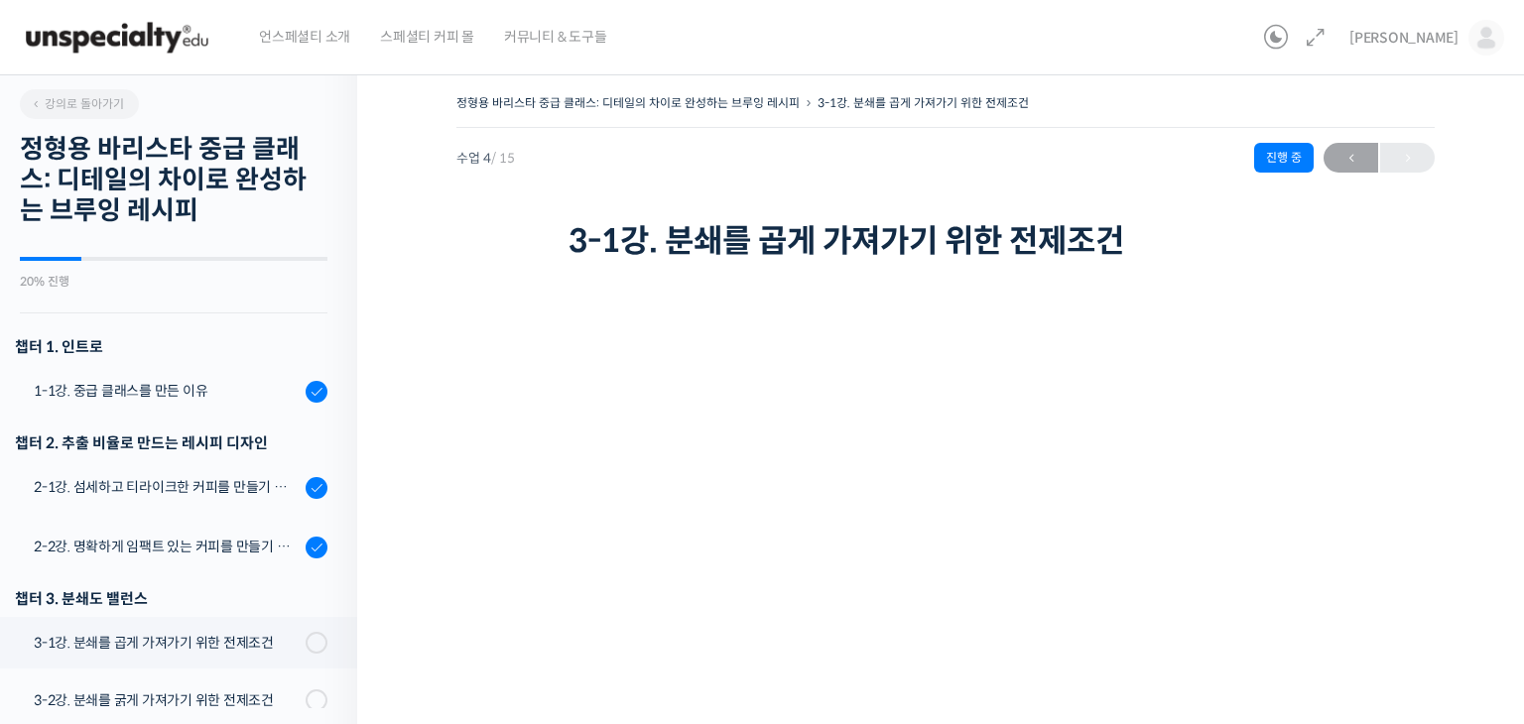  I want to click on div: 20% 진행, so click(174, 282).